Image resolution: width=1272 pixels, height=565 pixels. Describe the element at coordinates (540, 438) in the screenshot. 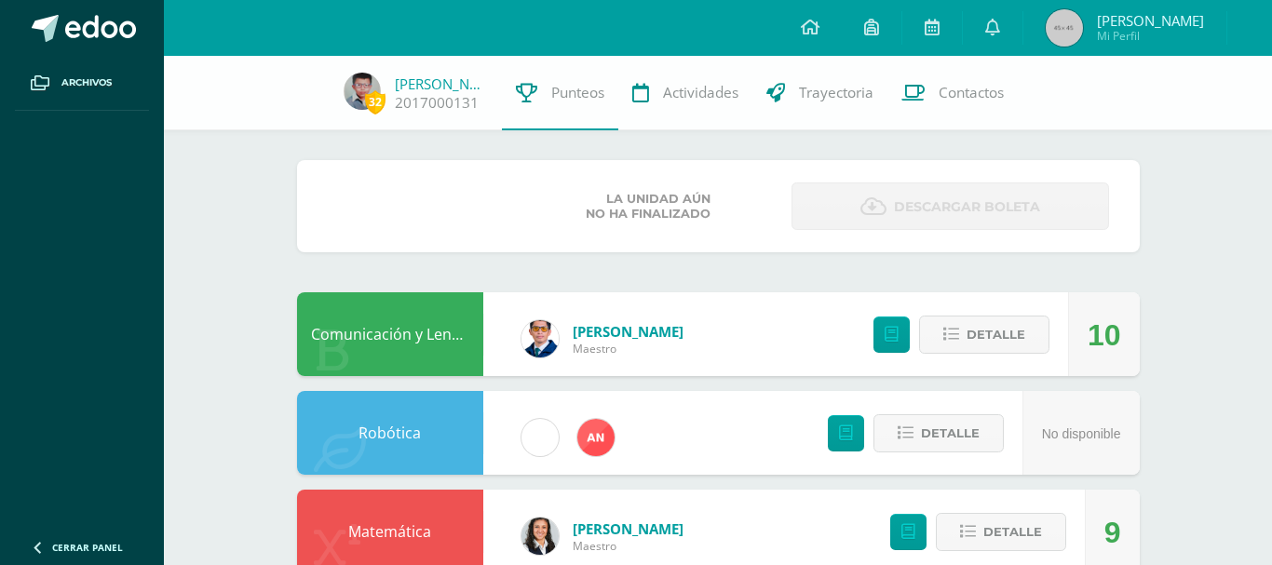

I see `img: cae4b36d6049cd6b8500bd0f72497672.png` at that location.